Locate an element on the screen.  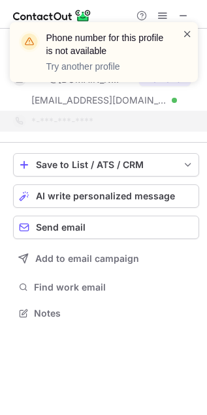
span: Add to email campaign is located at coordinates (87, 259).